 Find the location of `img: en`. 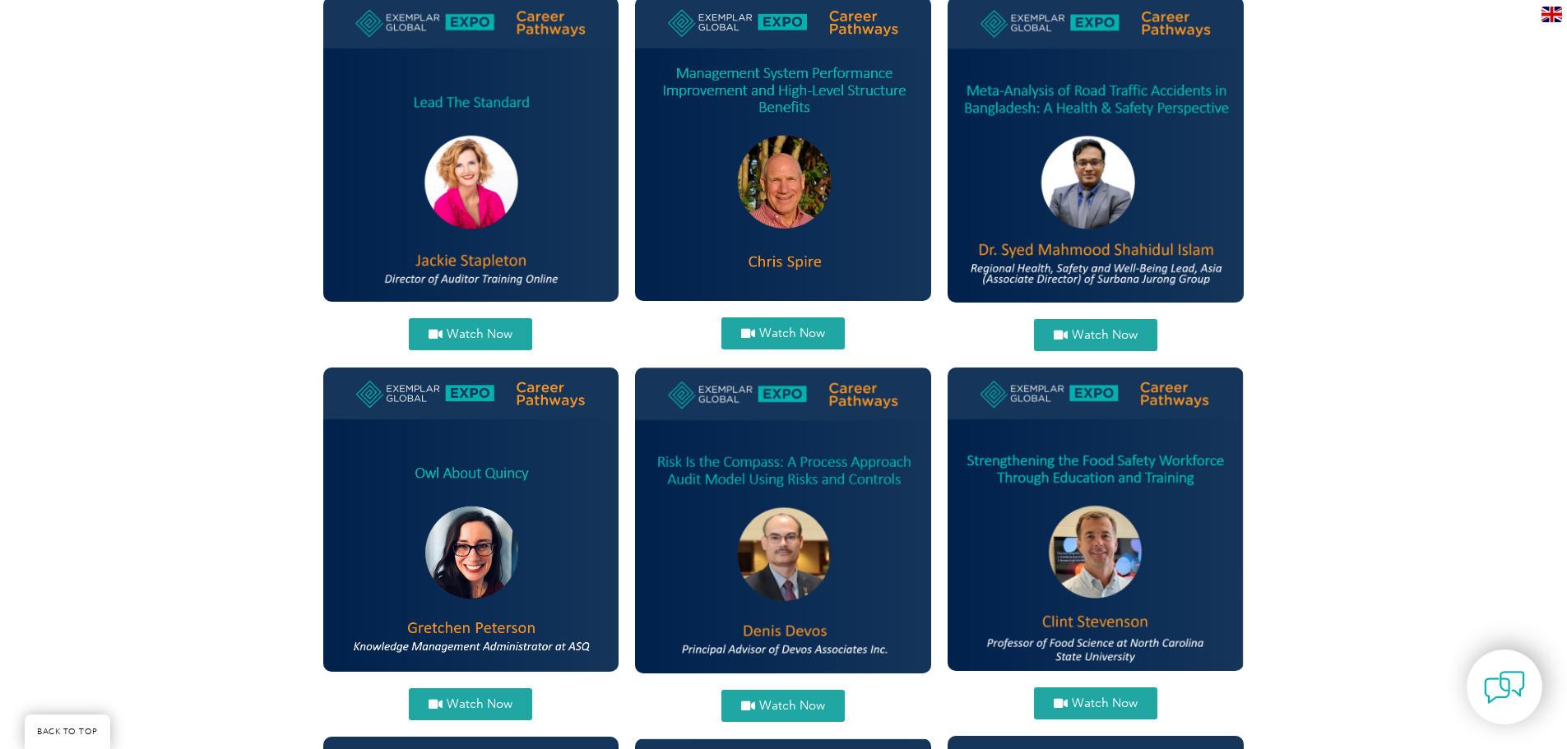

img: en is located at coordinates (1551, 14).